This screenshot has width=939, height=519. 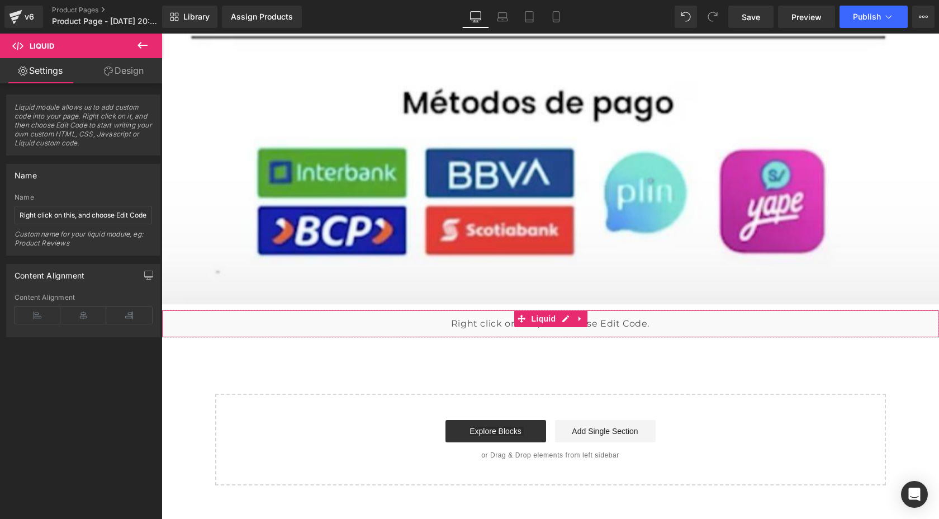 What do you see at coordinates (915, 494) in the screenshot?
I see `div: Open Intercom Messenger` at bounding box center [915, 494].